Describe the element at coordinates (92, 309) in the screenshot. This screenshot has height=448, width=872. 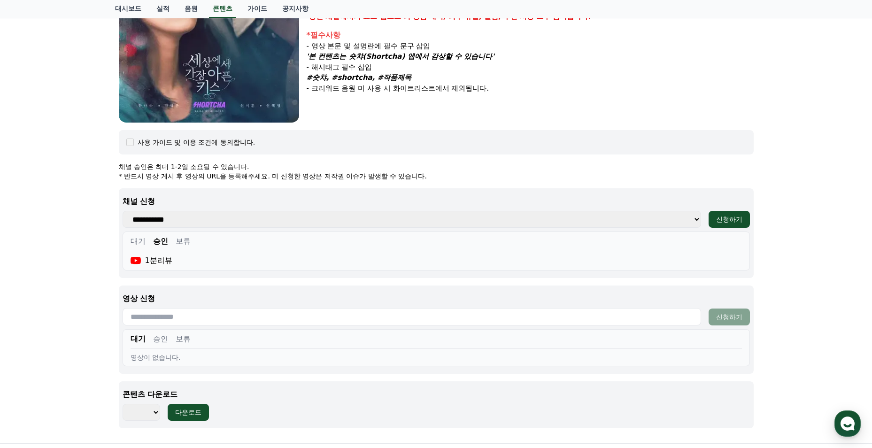
I see `a: 대화` at that location.